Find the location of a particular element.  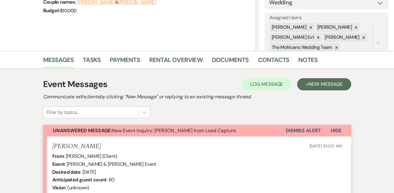

h1: Event Messages is located at coordinates (75, 84).